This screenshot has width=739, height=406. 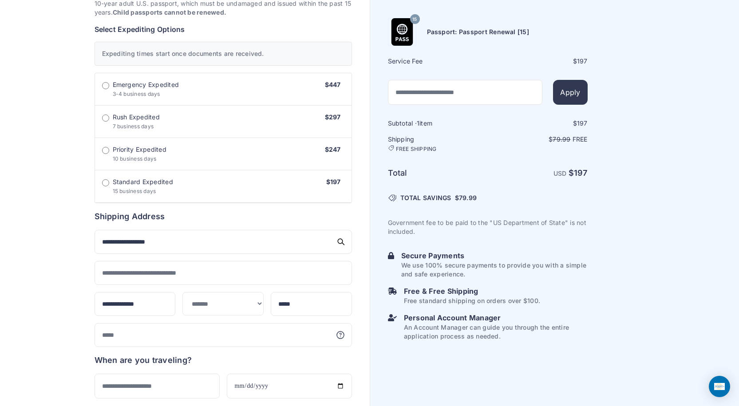 What do you see at coordinates (570, 92) in the screenshot?
I see `button: Apply` at bounding box center [570, 92].